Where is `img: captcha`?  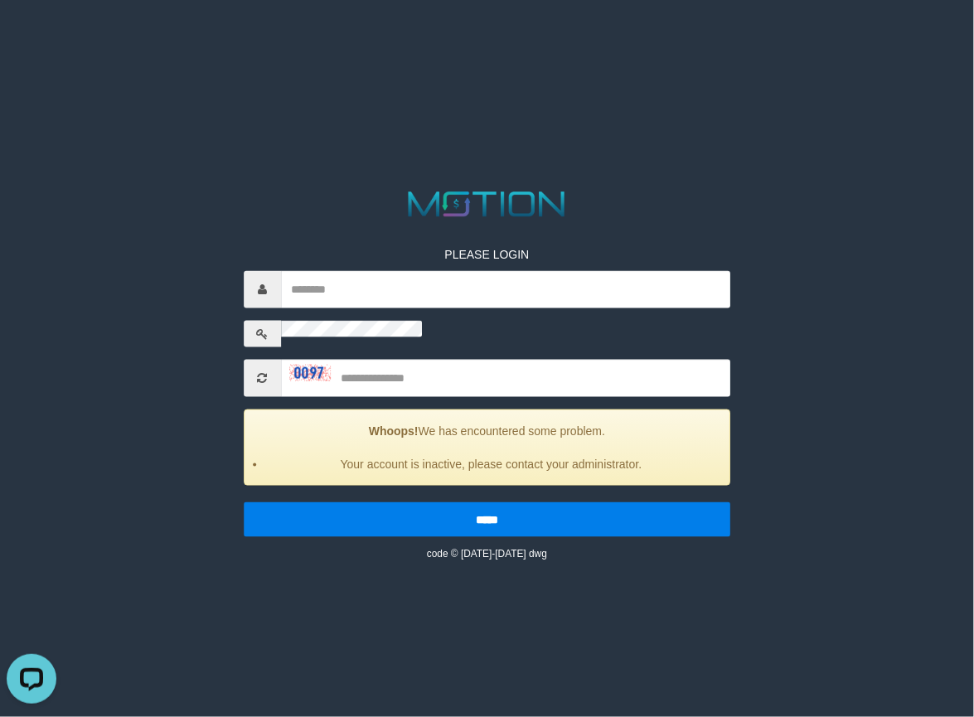 img: captcha is located at coordinates (310, 373).